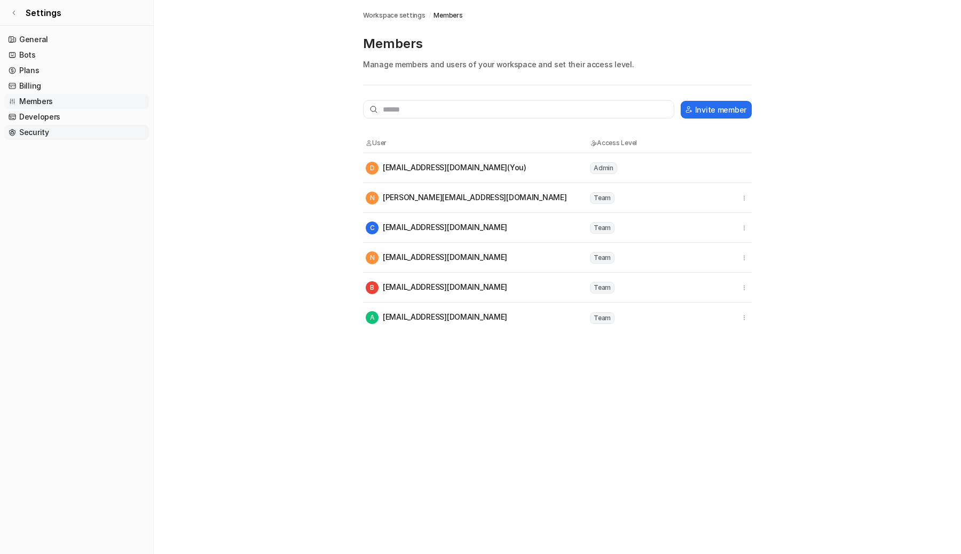 The height and width of the screenshot is (554, 961). Describe the element at coordinates (76, 86) in the screenshot. I see `a: Billing` at that location.